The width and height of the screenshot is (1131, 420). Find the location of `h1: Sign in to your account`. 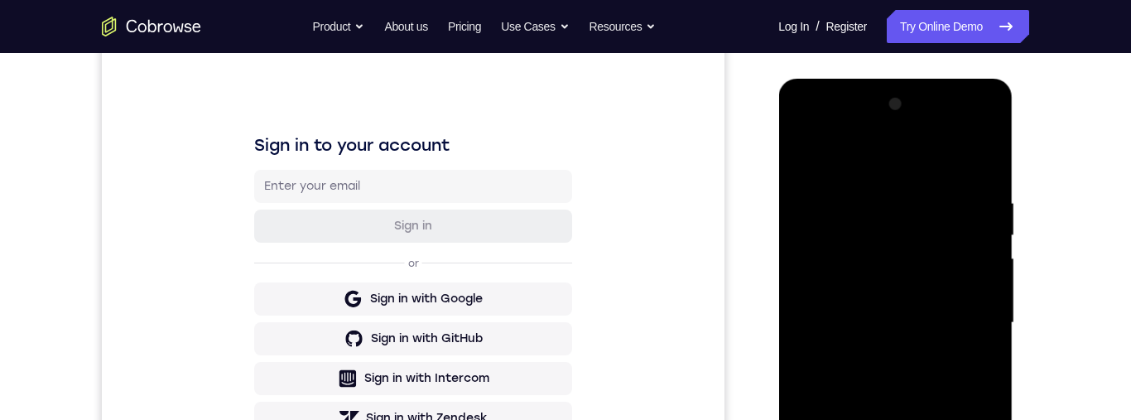

h1: Sign in to your account is located at coordinates (311, 125).